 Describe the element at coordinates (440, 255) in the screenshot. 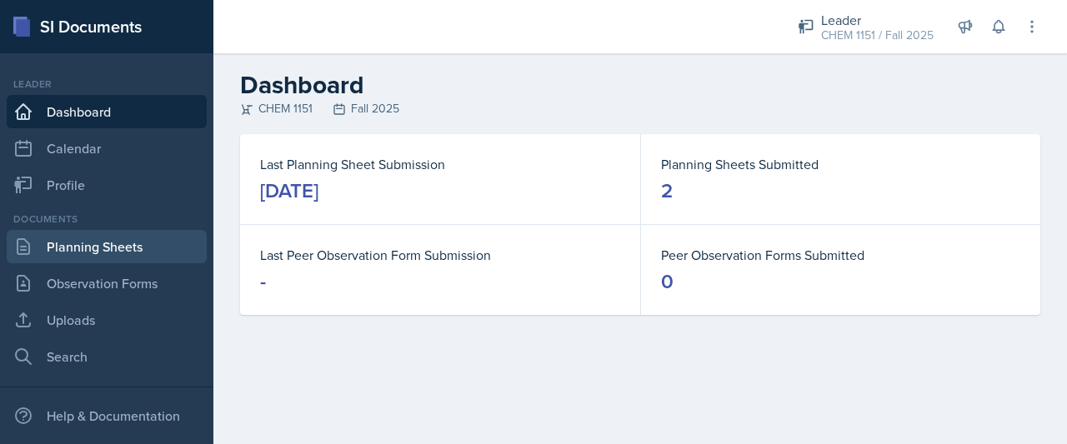

I see `dt: Last Peer Observation Form Submission` at that location.